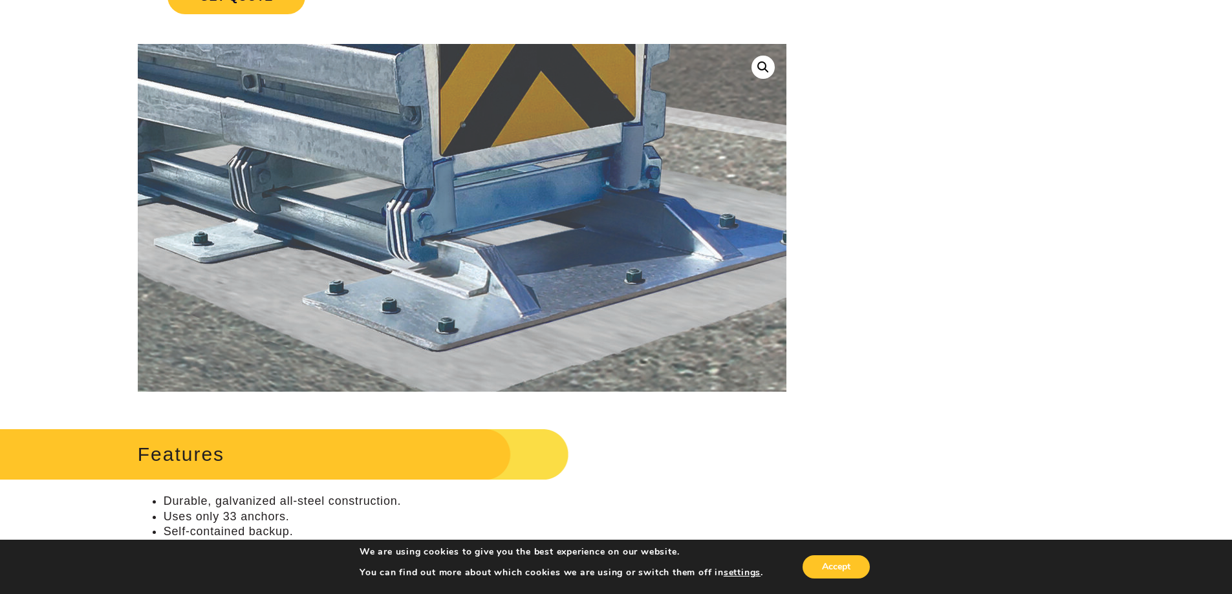 The height and width of the screenshot is (594, 1232). What do you see at coordinates (836, 567) in the screenshot?
I see `button: Accept` at bounding box center [836, 567].